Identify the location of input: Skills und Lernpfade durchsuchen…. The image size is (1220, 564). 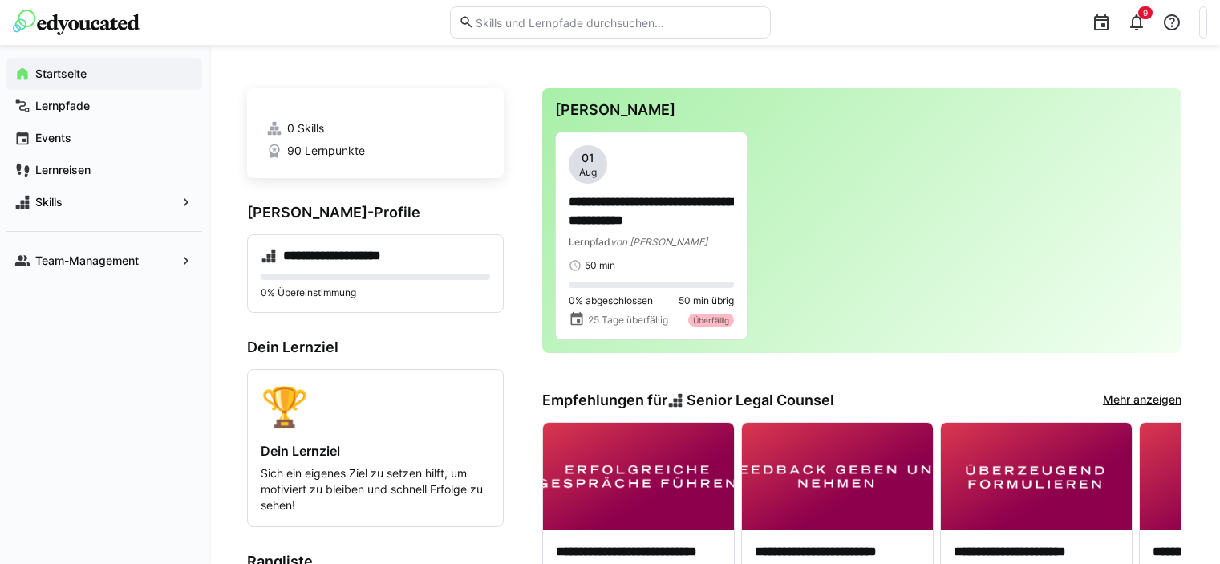
(618, 22).